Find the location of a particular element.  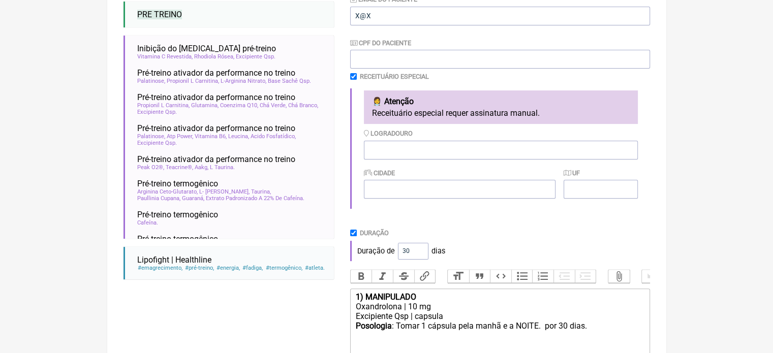

span: Glutamina is located at coordinates (205, 105).